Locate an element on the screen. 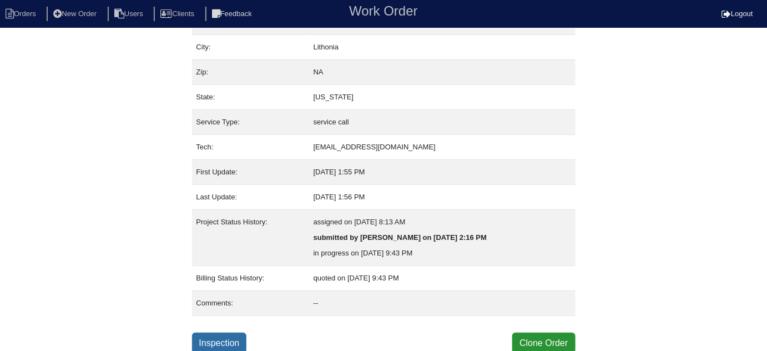  a: Users is located at coordinates (130, 13).